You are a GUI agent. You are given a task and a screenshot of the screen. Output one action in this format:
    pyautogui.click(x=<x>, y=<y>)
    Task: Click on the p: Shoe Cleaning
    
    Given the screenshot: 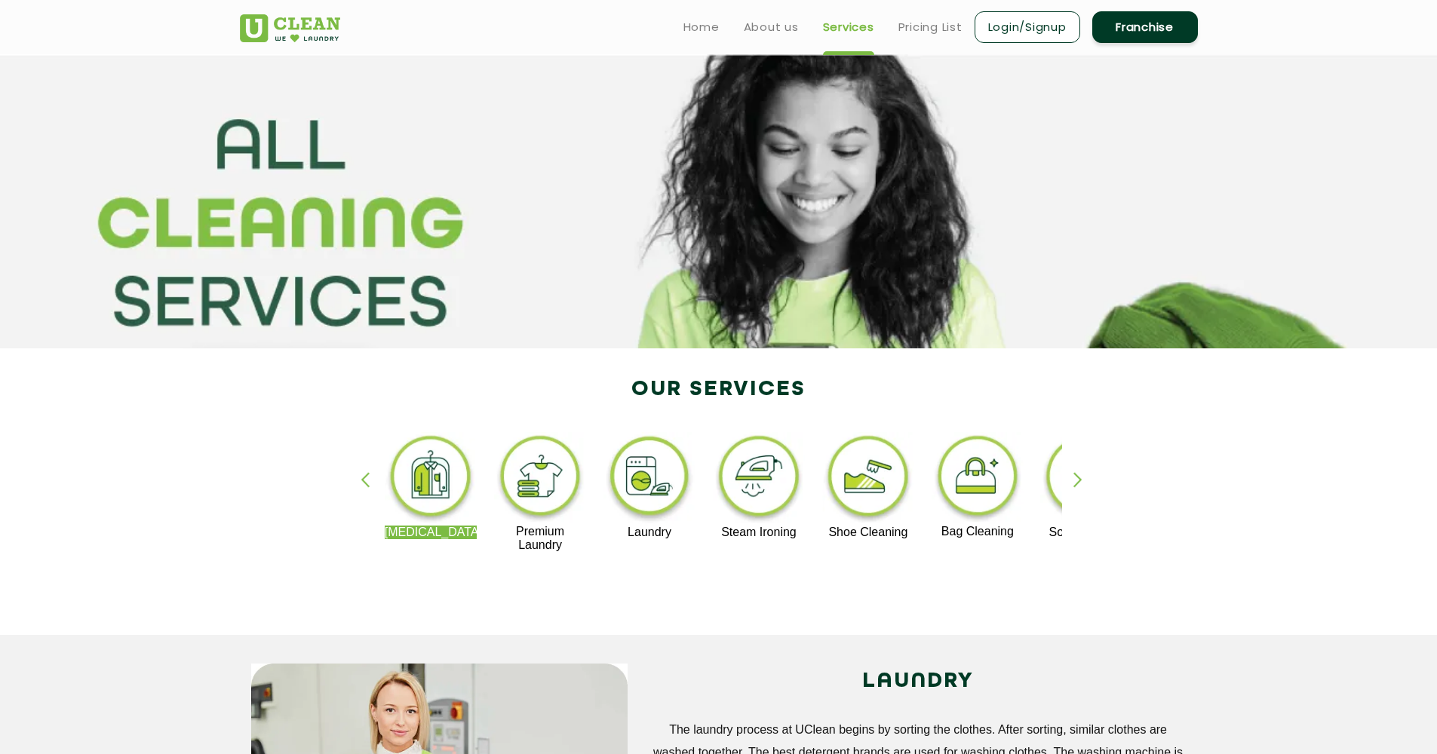 What is the action you would take?
    pyautogui.click(x=868, y=533)
    